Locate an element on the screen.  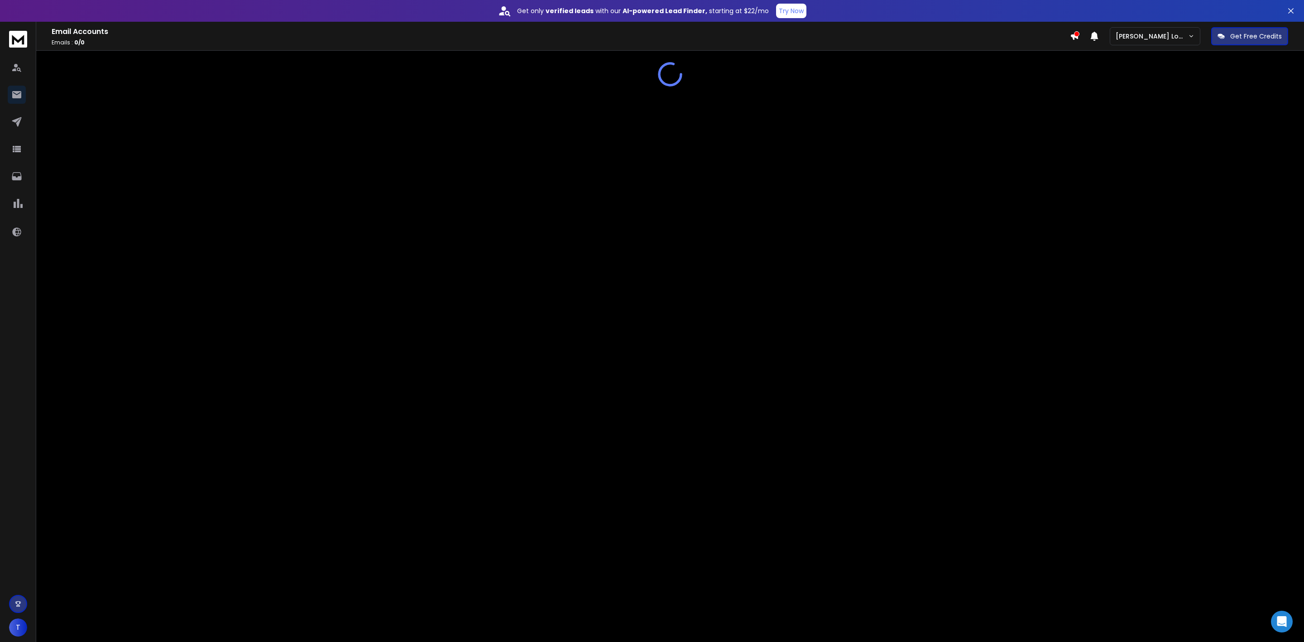
p: Get only with our starting at $22/mo is located at coordinates (643, 11).